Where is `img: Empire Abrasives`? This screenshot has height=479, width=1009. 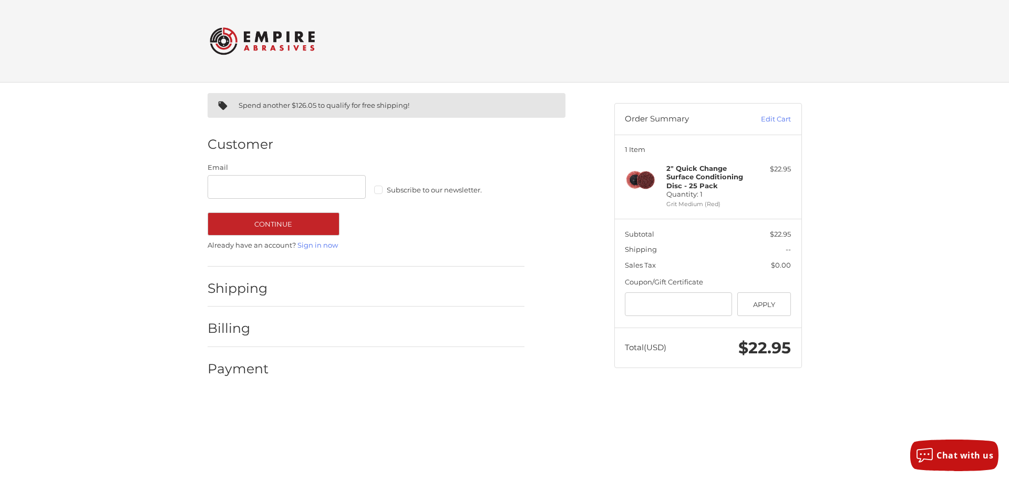 img: Empire Abrasives is located at coordinates (262, 41).